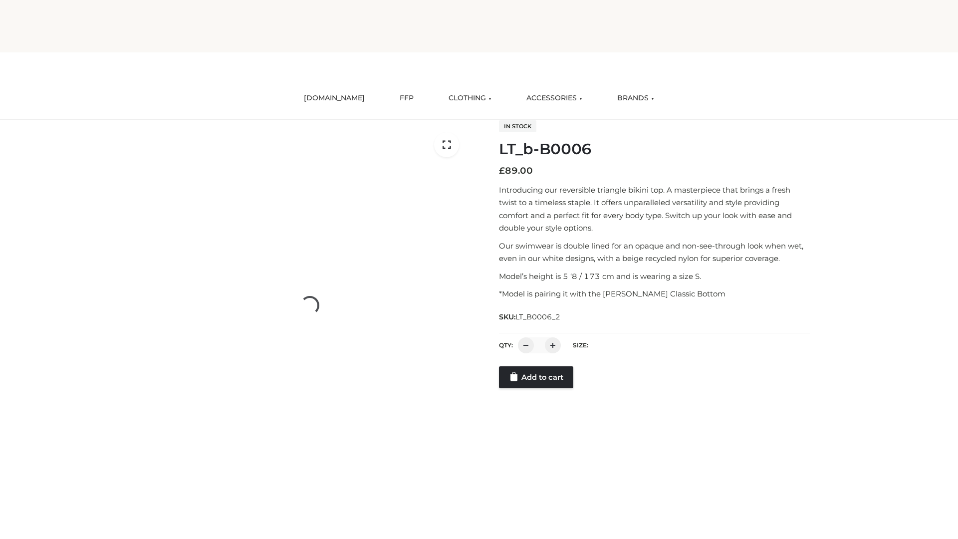 The image size is (958, 539). What do you see at coordinates (518, 126) in the screenshot?
I see `span: In stock` at bounding box center [518, 126].